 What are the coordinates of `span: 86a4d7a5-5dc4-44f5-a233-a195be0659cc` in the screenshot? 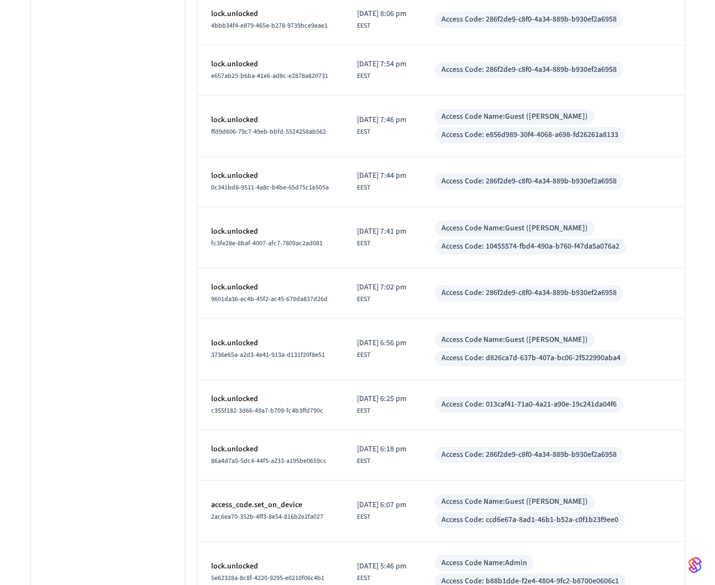 It's located at (269, 461).